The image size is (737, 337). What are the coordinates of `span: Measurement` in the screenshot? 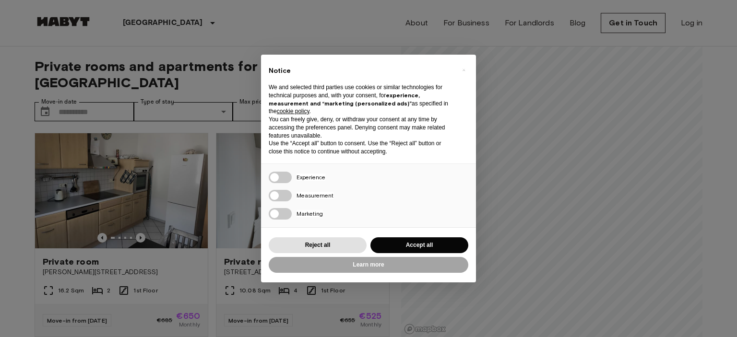 It's located at (315, 195).